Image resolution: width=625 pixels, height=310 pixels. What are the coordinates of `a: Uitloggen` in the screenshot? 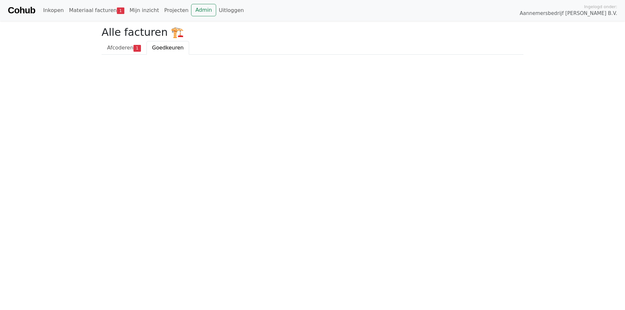 It's located at (231, 10).